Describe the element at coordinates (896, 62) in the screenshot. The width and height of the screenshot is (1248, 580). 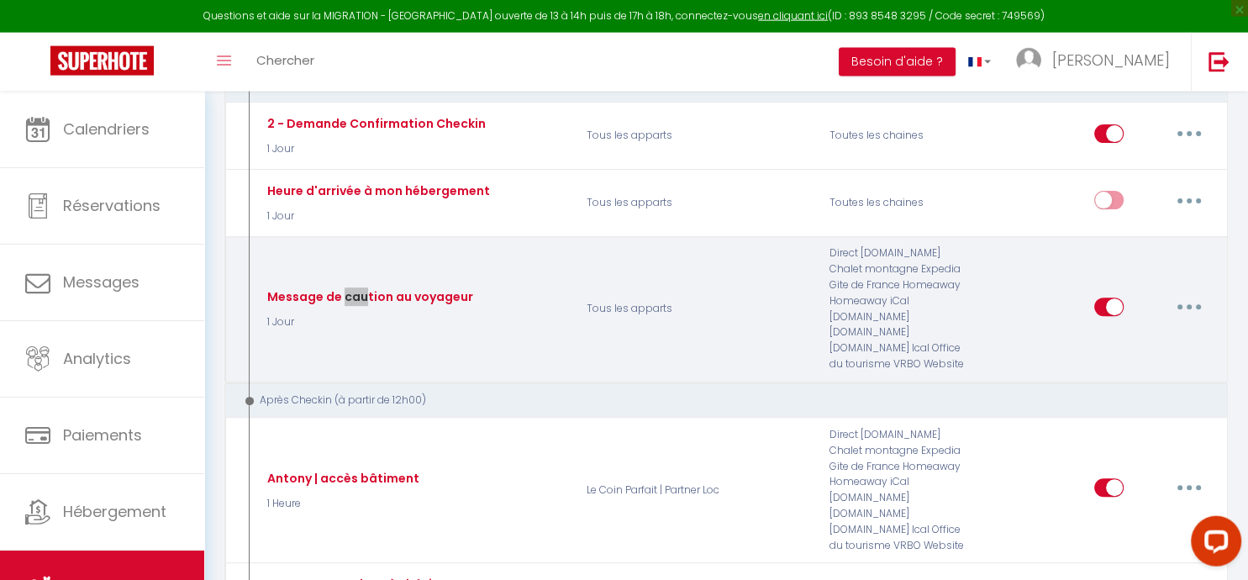
I see `button: Besoin d'aide ?` at that location.